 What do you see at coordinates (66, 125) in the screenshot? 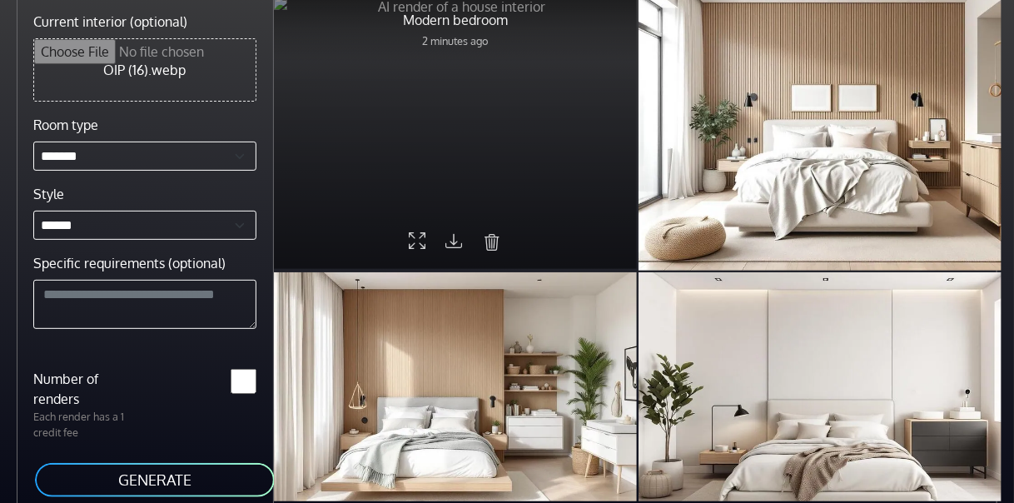
I see `label: Room type` at bounding box center [66, 125].